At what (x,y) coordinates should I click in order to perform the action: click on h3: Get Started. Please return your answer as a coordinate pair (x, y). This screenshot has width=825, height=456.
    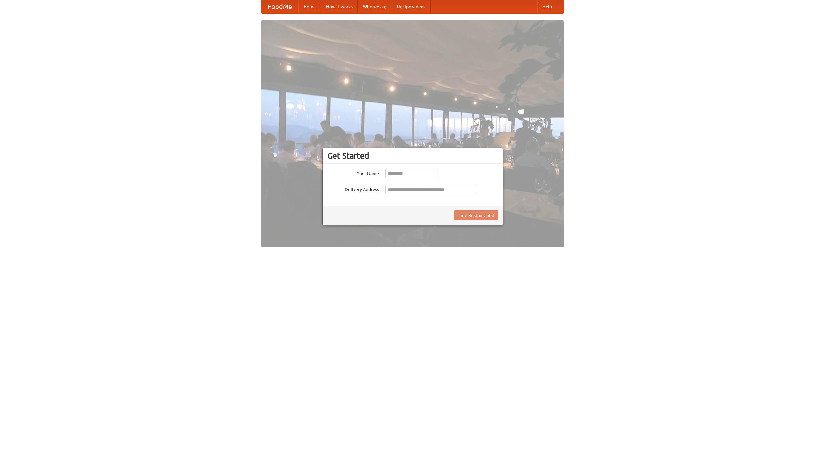
    Looking at the image, I should click on (413, 156).